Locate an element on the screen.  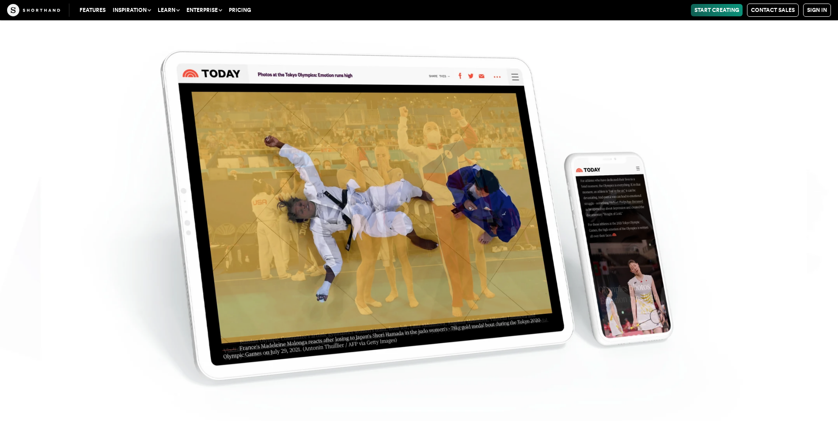
a: Contact Sales is located at coordinates (773, 10).